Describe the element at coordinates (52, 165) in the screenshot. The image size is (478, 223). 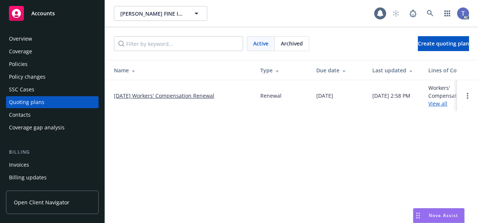
I see `a: Invoices` at that location.